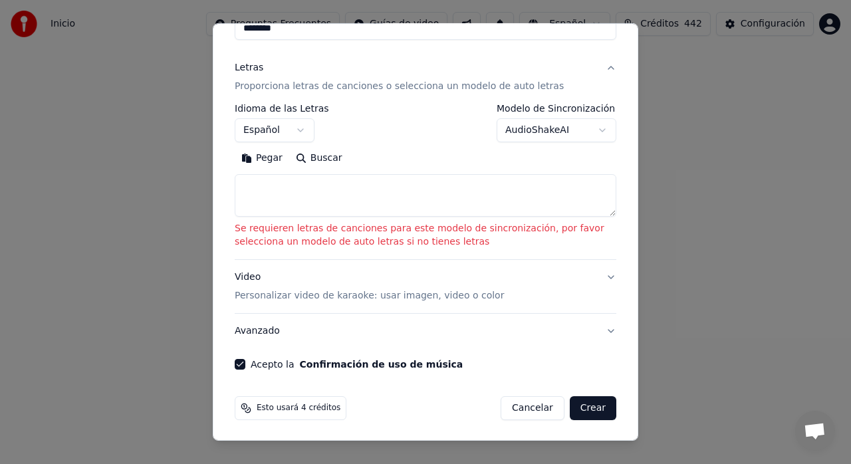 Image resolution: width=851 pixels, height=464 pixels. I want to click on label: Idioma de las Letras, so click(282, 108).